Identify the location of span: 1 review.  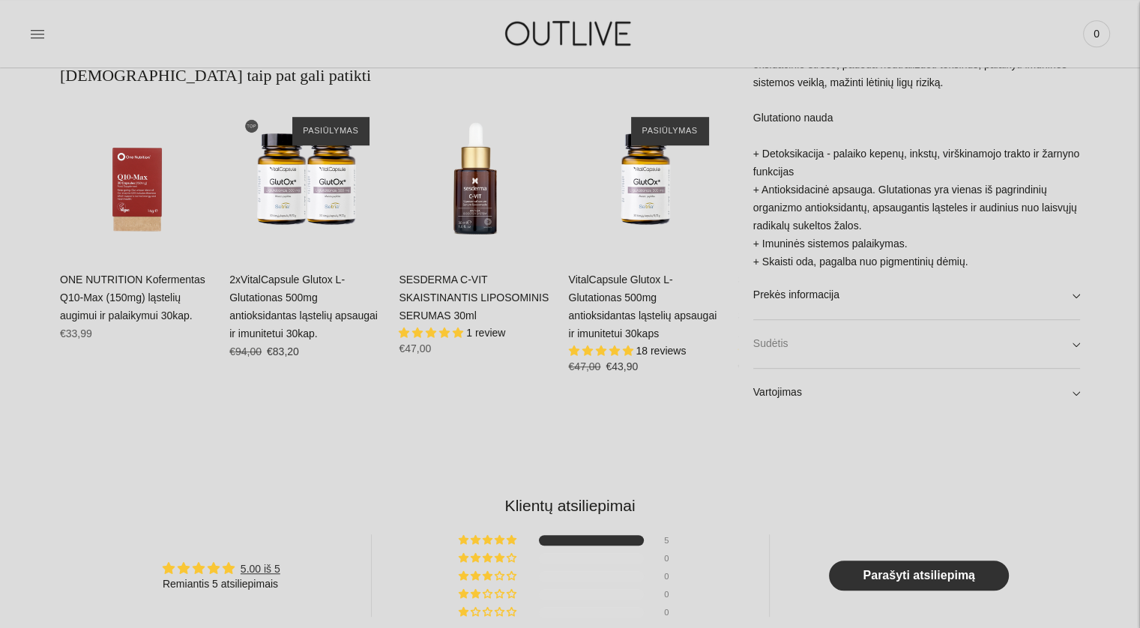
(485, 333).